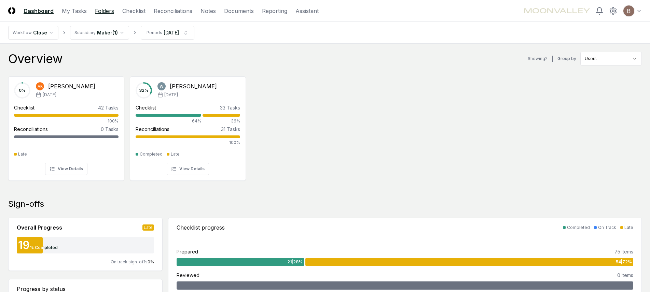 This screenshot has height=292, width=650. I want to click on div: Reviewed, so click(188, 275).